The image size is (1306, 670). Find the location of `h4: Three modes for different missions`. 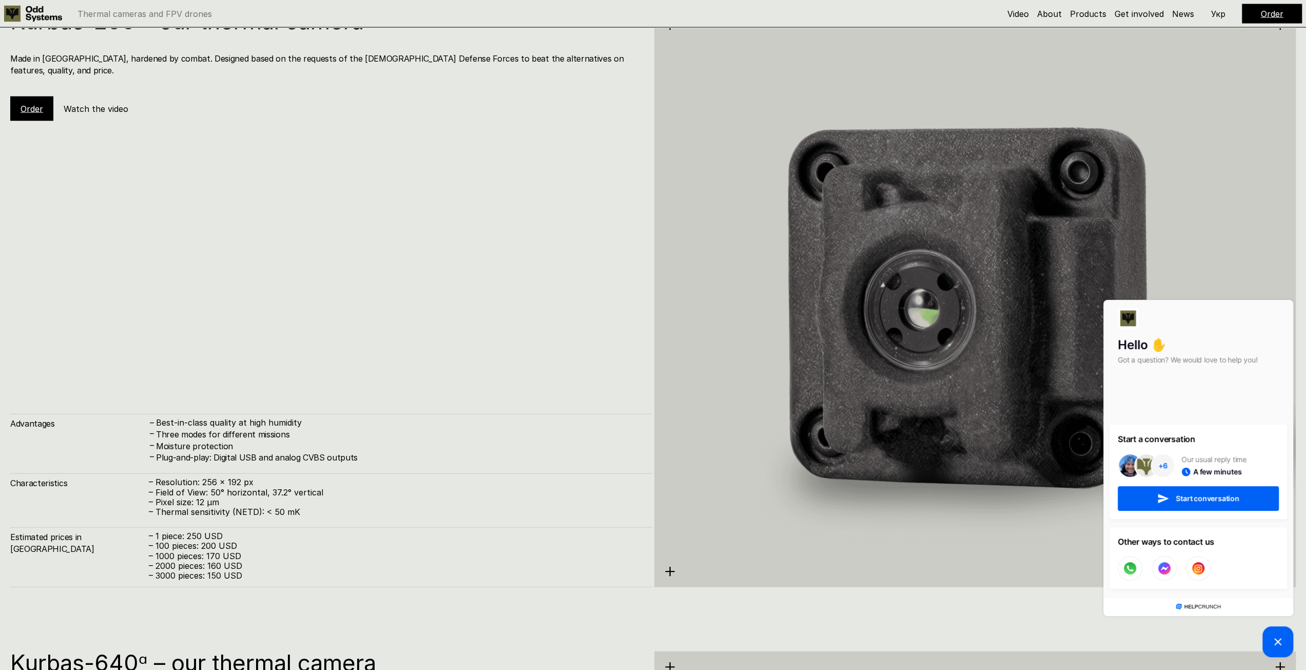

h4: Three modes for different missions is located at coordinates (399, 434).